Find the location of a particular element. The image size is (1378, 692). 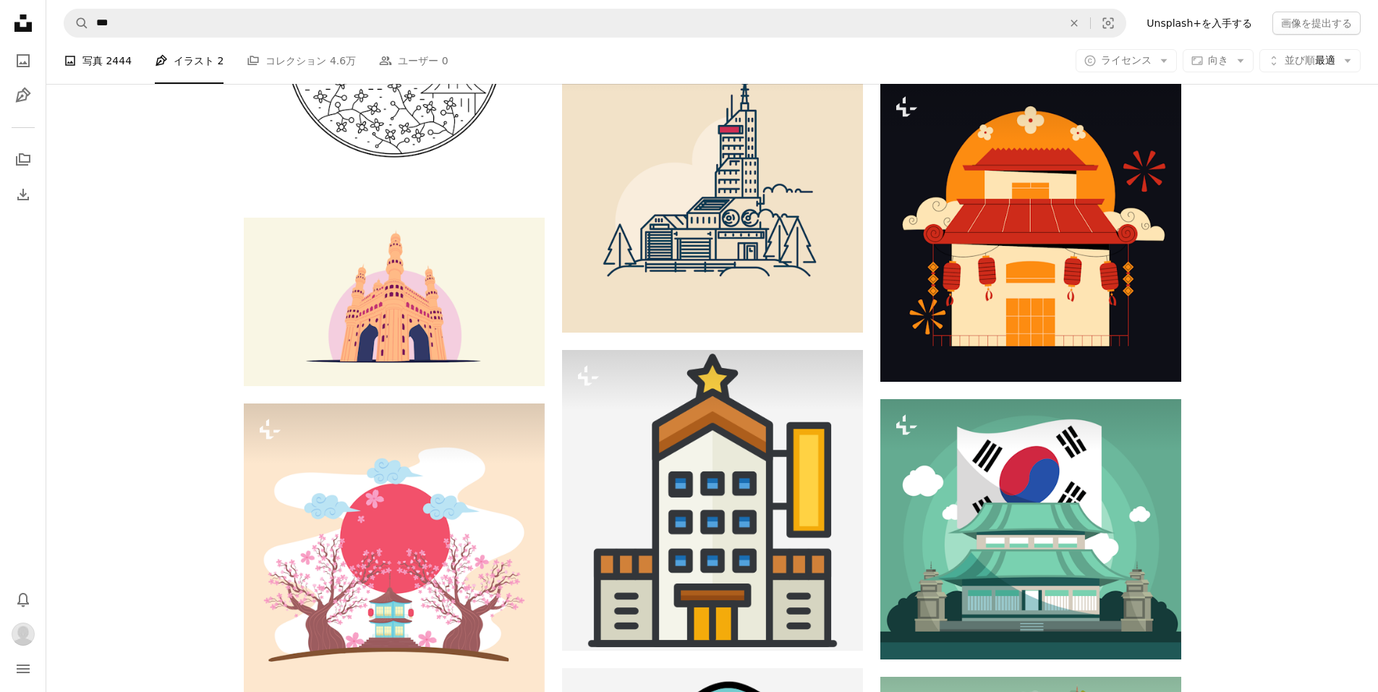

span: 2444 is located at coordinates (119, 61).